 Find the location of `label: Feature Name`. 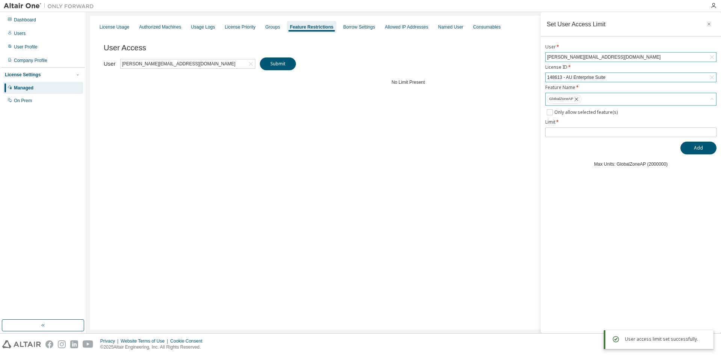

label: Feature Name is located at coordinates (631, 87).